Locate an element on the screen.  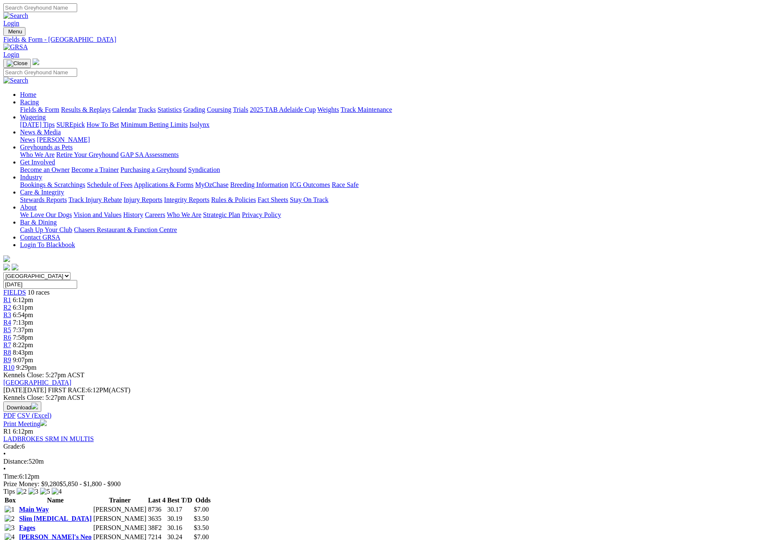
div: Industry is located at coordinates (389, 185).